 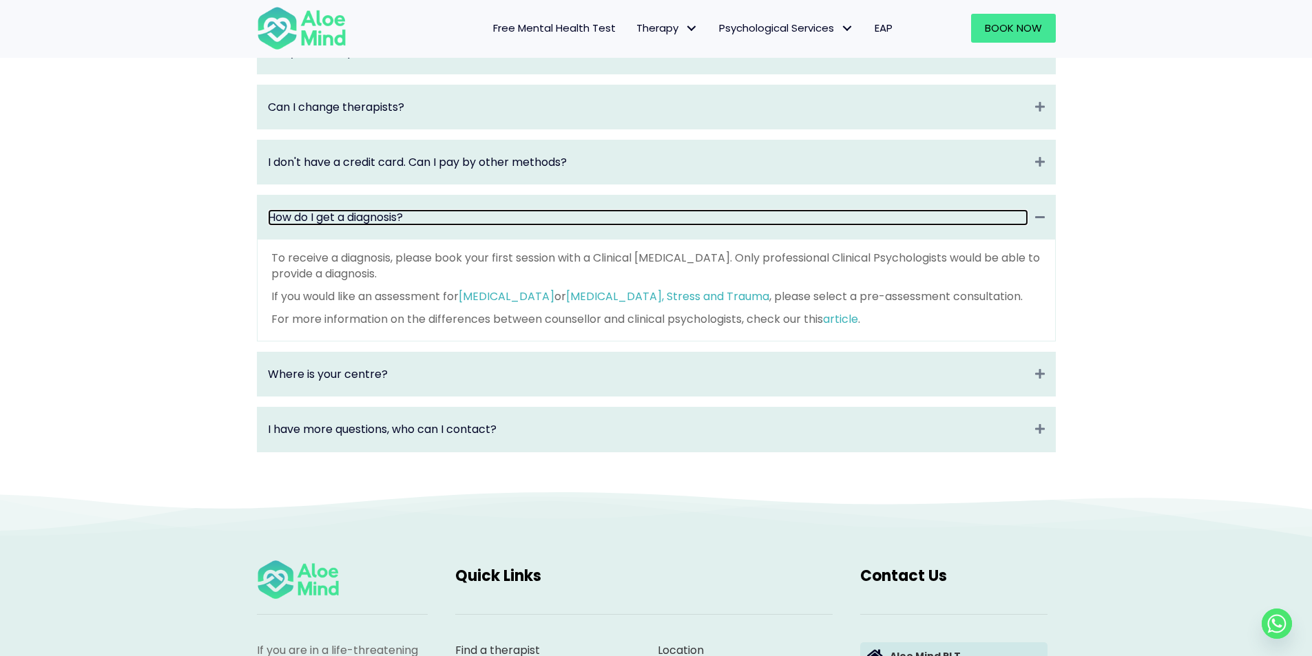 I want to click on a: How do I get a diagnosis?, so click(x=648, y=217).